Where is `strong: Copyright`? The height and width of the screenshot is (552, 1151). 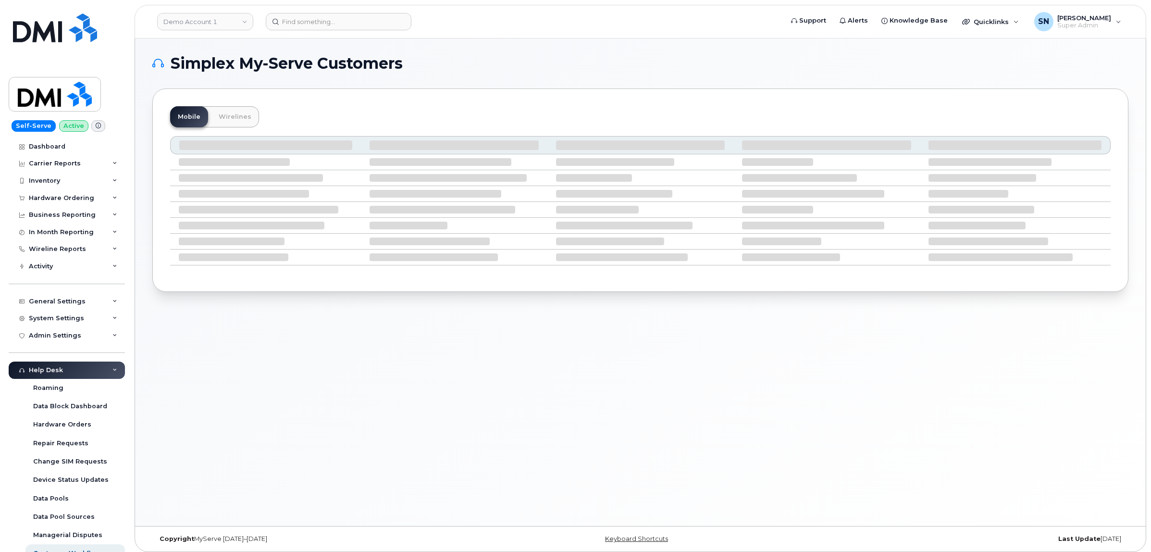 strong: Copyright is located at coordinates (177, 538).